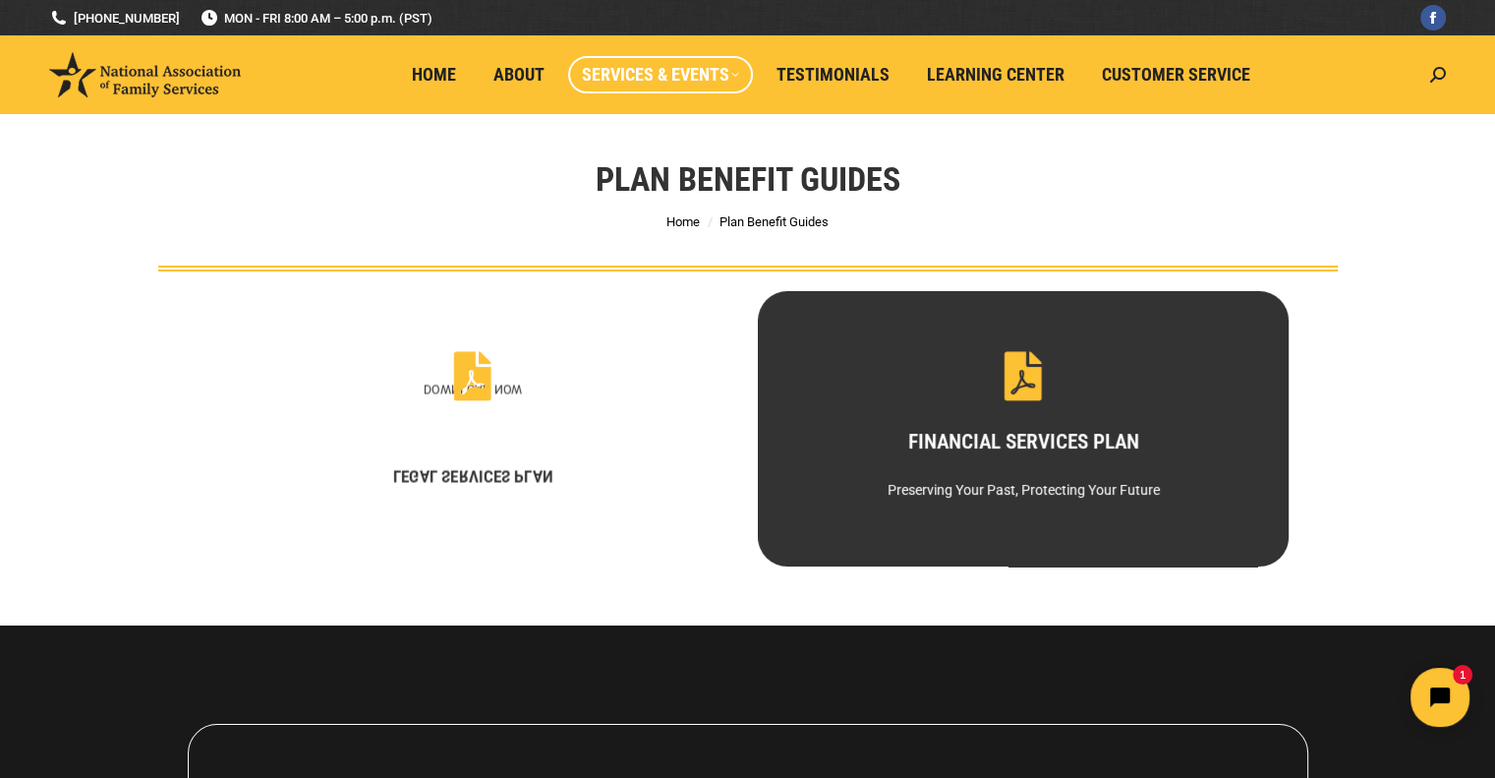 This screenshot has width=1495, height=778. What do you see at coordinates (1022, 441) in the screenshot?
I see `h3: FINANCIAL SERVICES PLAN` at bounding box center [1022, 441].